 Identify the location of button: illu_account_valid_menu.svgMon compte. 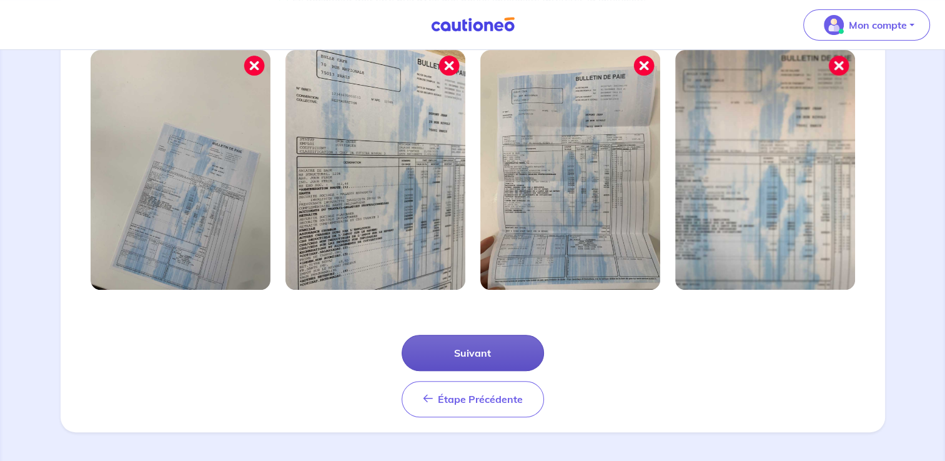
(866, 25).